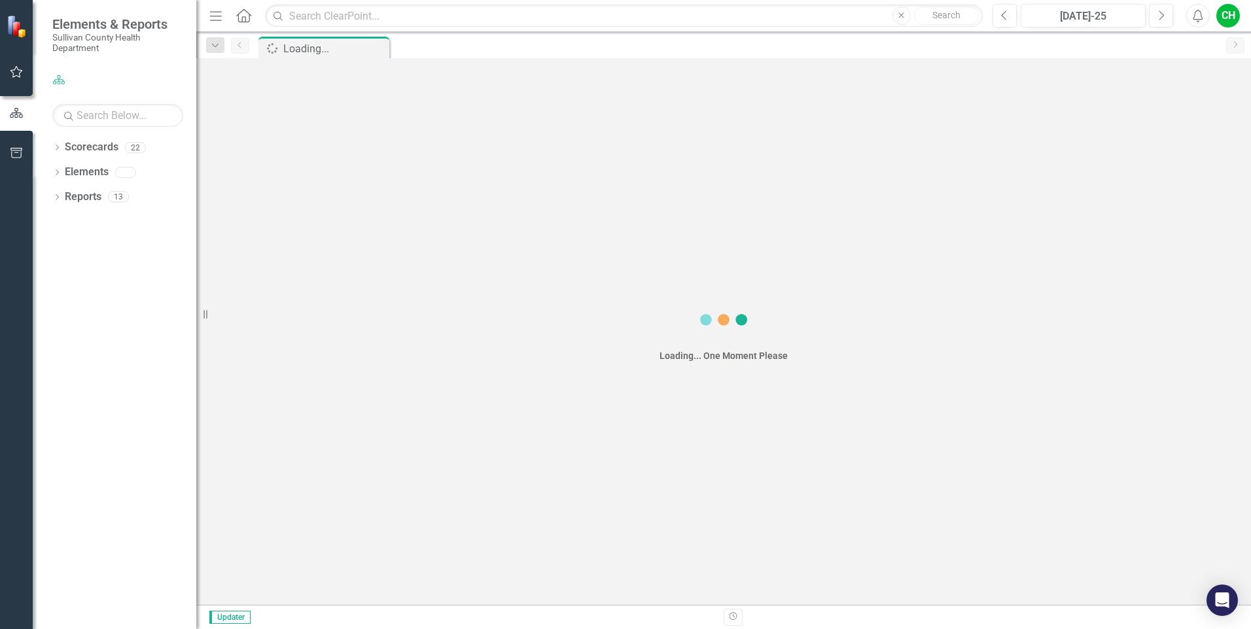 This screenshot has width=1251, height=629. Describe the element at coordinates (723, 356) in the screenshot. I see `div: Loading... One Moment Please` at that location.